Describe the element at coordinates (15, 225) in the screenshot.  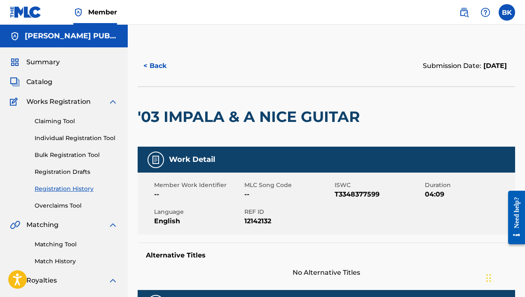
I see `img: Matching` at that location.